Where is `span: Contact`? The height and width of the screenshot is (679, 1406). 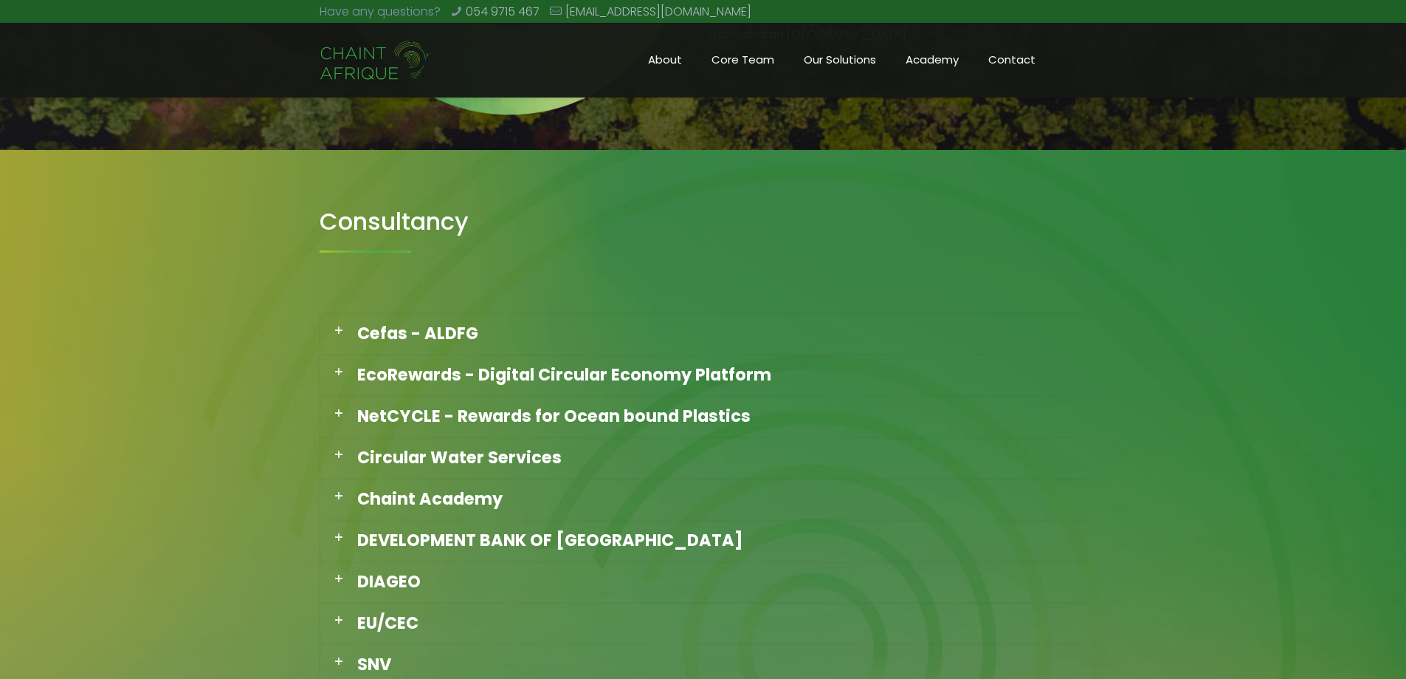
span: Contact is located at coordinates (1012, 60).